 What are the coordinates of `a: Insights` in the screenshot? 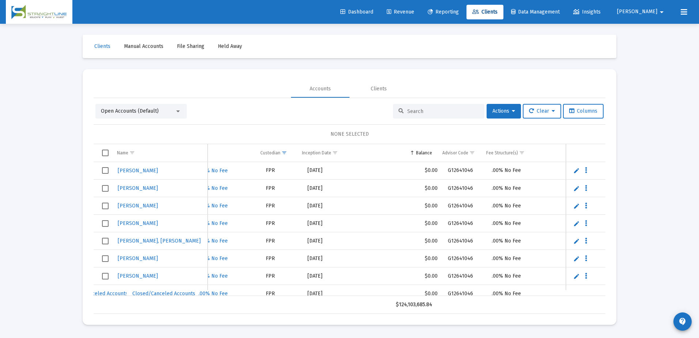 It's located at (587, 12).